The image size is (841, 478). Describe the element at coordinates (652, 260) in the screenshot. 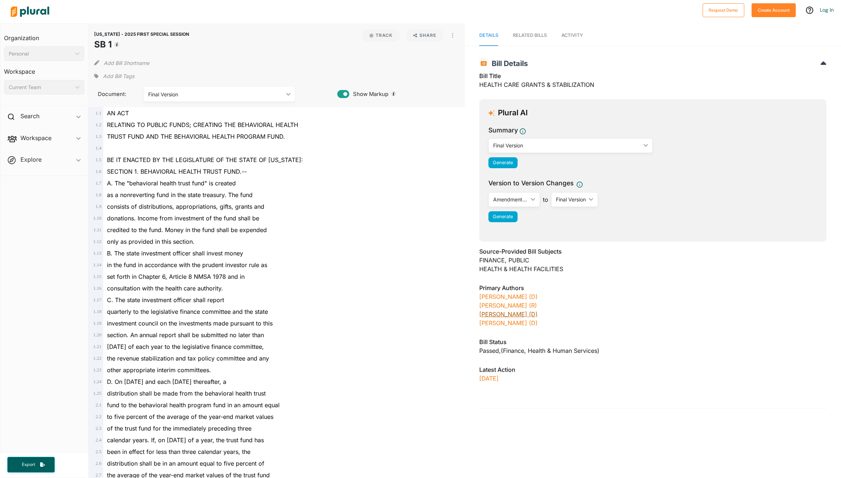

I see `div: FINANCE, PUBLIC` at that location.